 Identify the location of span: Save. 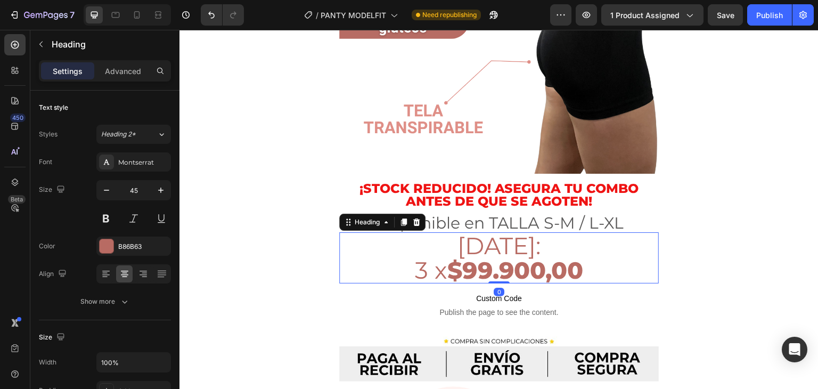
(726, 15).